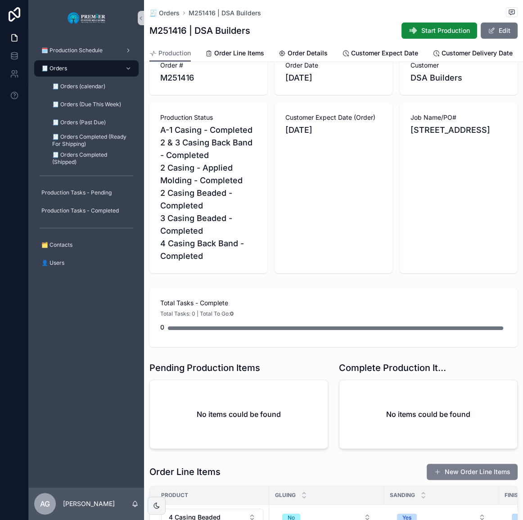 The height and width of the screenshot is (520, 523). I want to click on span: 🧾 Orders (Due This Week), so click(86, 105).